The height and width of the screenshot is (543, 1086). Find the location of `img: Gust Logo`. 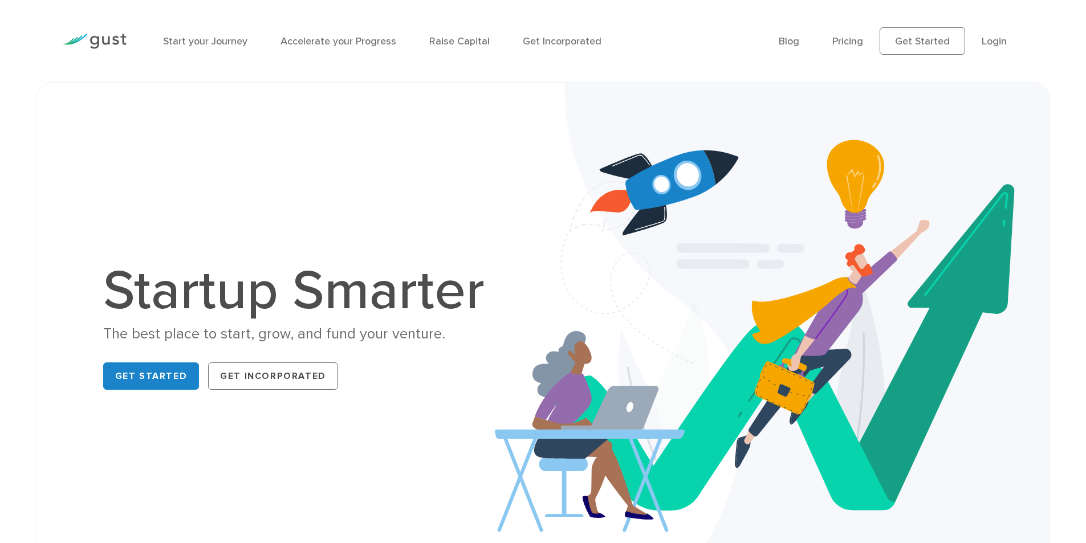

img: Gust Logo is located at coordinates (95, 41).